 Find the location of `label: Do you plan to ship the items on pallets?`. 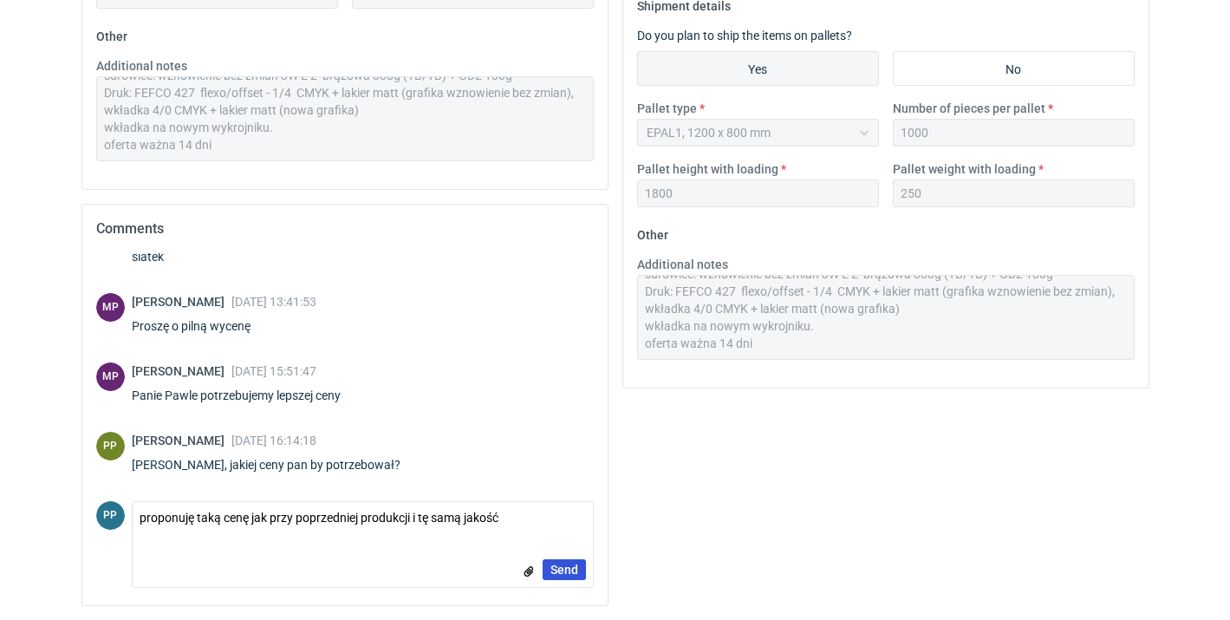

label: Do you plan to ship the items on pallets? is located at coordinates (745, 36).